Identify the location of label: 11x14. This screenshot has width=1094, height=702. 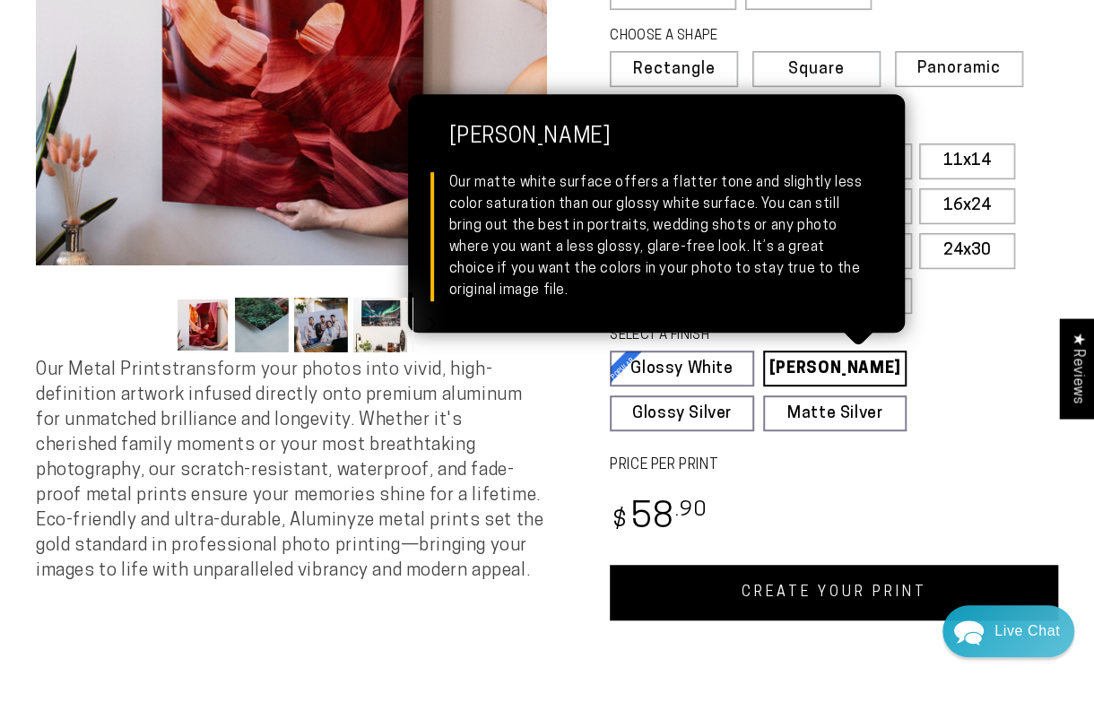
(967, 161).